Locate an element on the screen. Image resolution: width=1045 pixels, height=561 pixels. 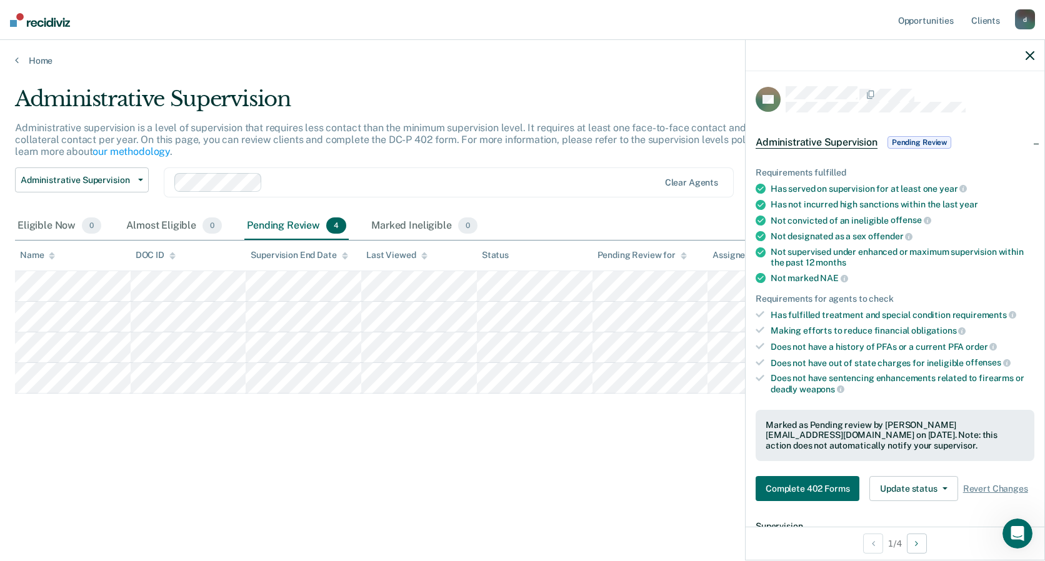
p: Administrative supervision is a level of supervision that requires less contact than the minimum ... is located at coordinates (402, 139).